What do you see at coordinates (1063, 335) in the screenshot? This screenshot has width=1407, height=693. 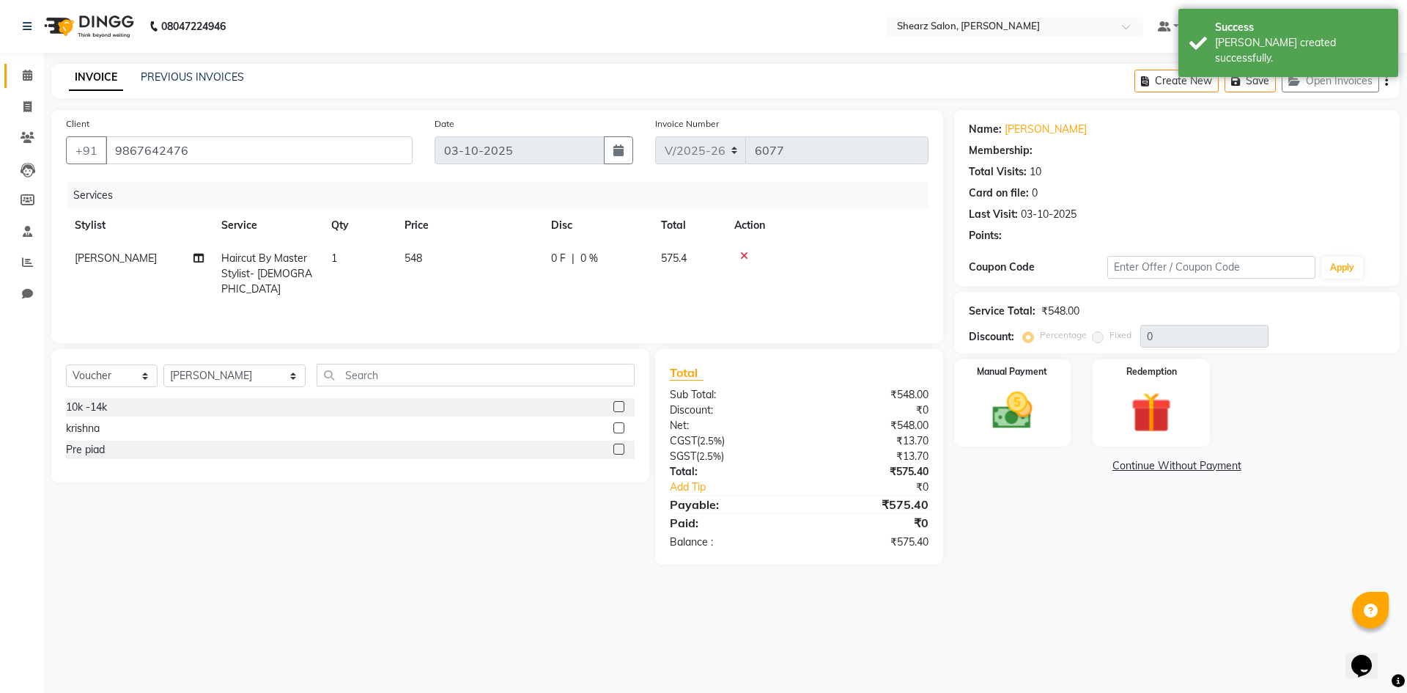 I see `label: Percentage` at bounding box center [1063, 335].